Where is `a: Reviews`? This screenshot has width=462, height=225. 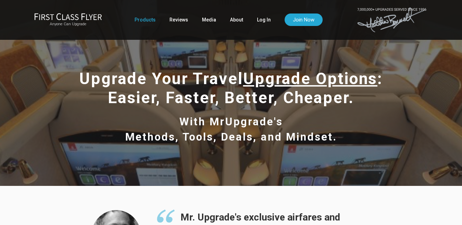 a: Reviews is located at coordinates (179, 20).